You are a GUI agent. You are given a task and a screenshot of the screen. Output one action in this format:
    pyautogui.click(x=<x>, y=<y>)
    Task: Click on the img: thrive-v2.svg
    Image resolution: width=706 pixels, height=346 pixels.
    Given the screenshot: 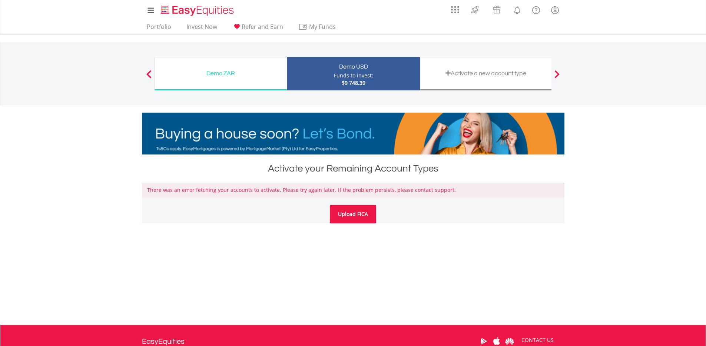 What is the action you would take?
    pyautogui.click(x=475, y=10)
    